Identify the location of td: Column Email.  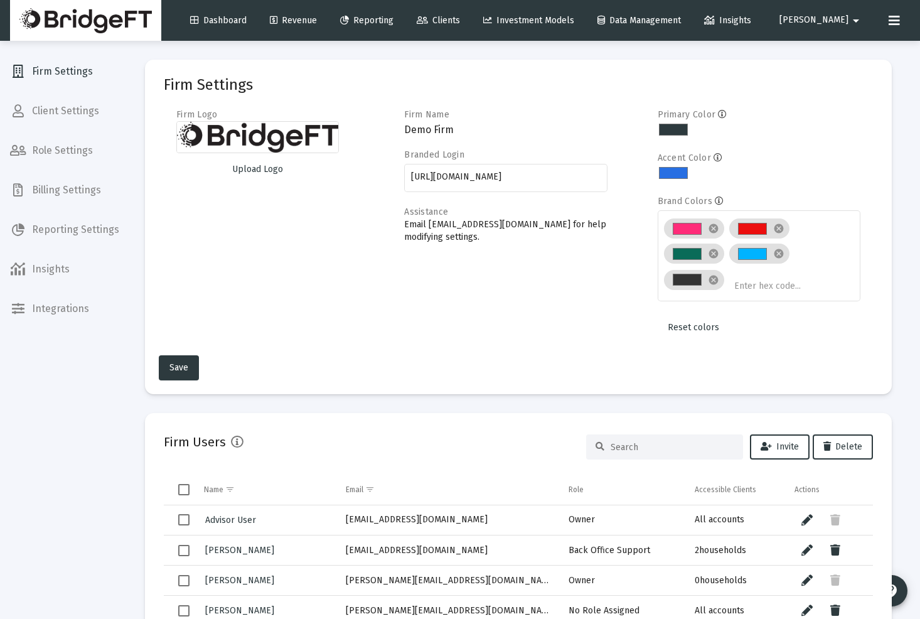
(448, 490).